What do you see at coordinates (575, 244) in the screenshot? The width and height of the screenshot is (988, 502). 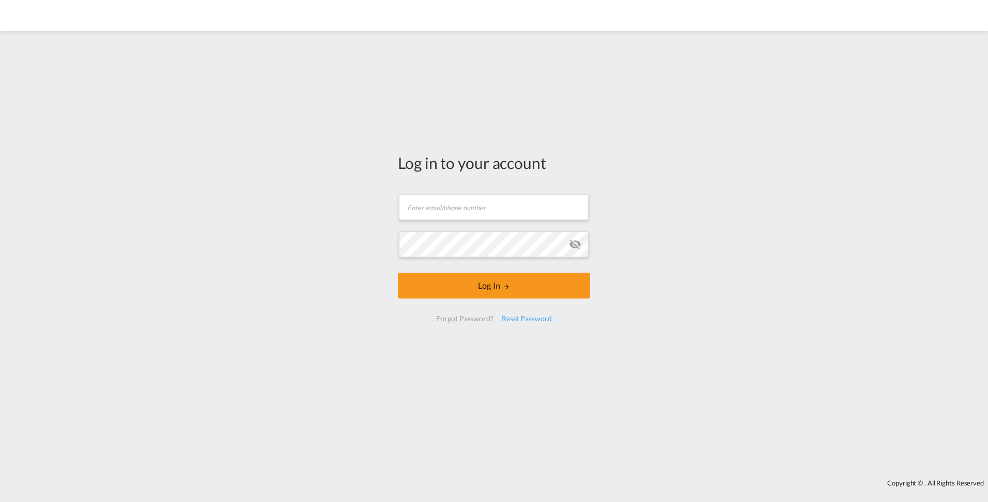 I see `md-icon: icon-eye-off` at bounding box center [575, 244].